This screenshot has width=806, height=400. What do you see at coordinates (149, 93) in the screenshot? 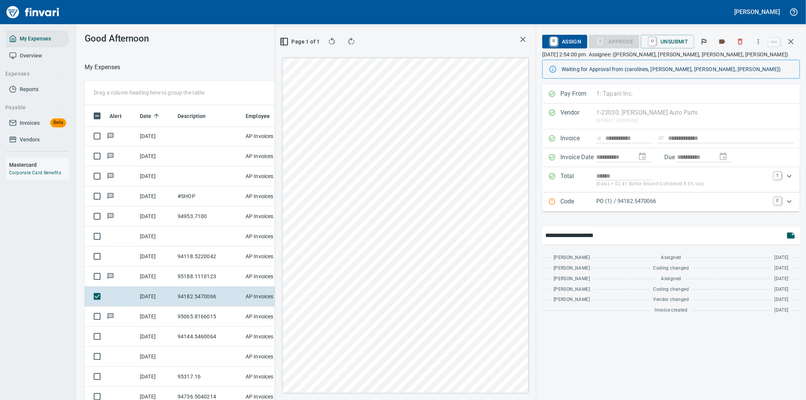
I see `p: Drag a column heading here to group the table` at bounding box center [149, 93].